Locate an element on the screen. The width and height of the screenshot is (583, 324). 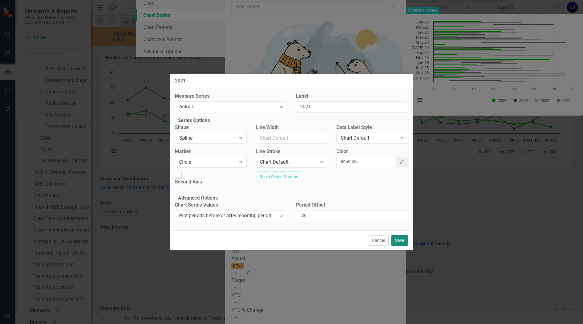
label: Line Width is located at coordinates (292, 127).